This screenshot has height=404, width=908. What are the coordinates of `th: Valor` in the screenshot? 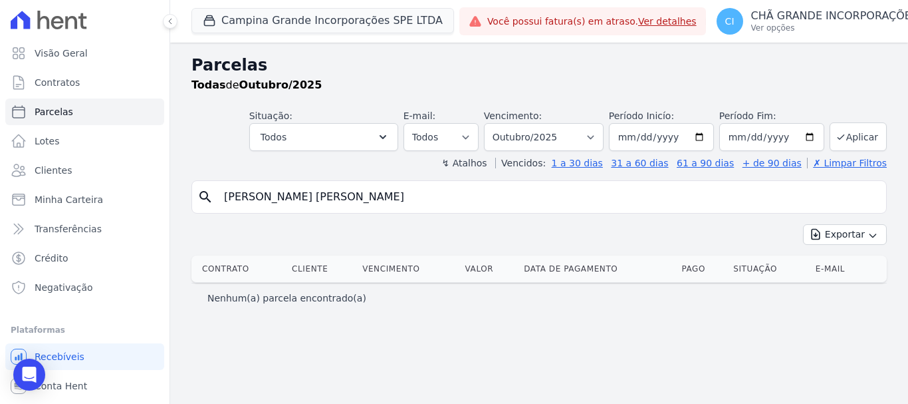 It's located at (489, 269).